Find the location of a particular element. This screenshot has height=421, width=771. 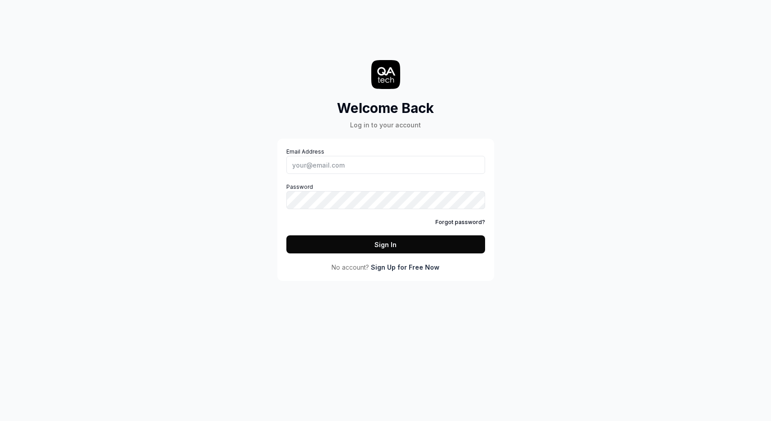

label: Email Address is located at coordinates (386, 161).